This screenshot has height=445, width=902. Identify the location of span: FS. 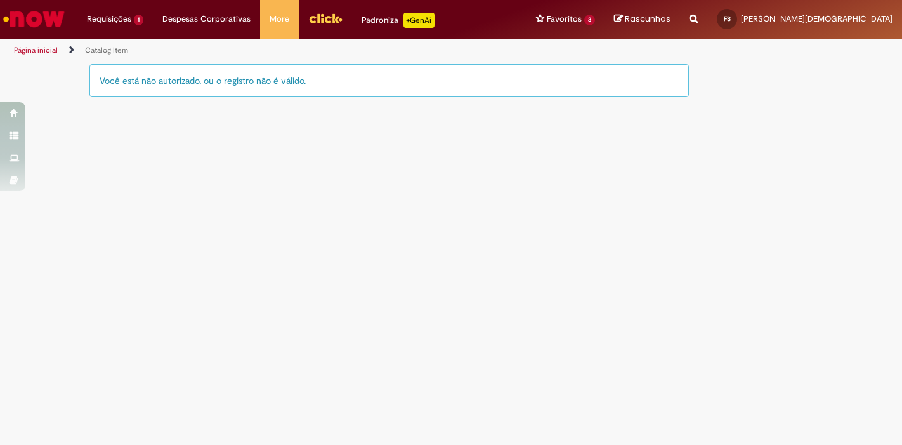
(727, 18).